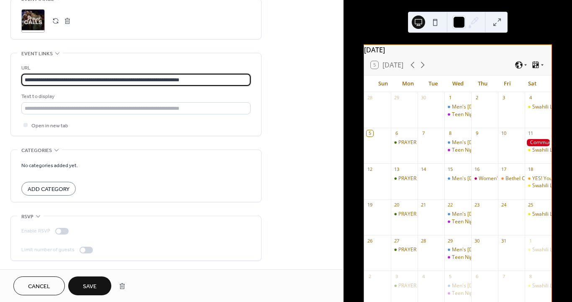 The width and height of the screenshot is (572, 302). What do you see at coordinates (532, 84) in the screenshot?
I see `div: Sat` at bounding box center [532, 84].